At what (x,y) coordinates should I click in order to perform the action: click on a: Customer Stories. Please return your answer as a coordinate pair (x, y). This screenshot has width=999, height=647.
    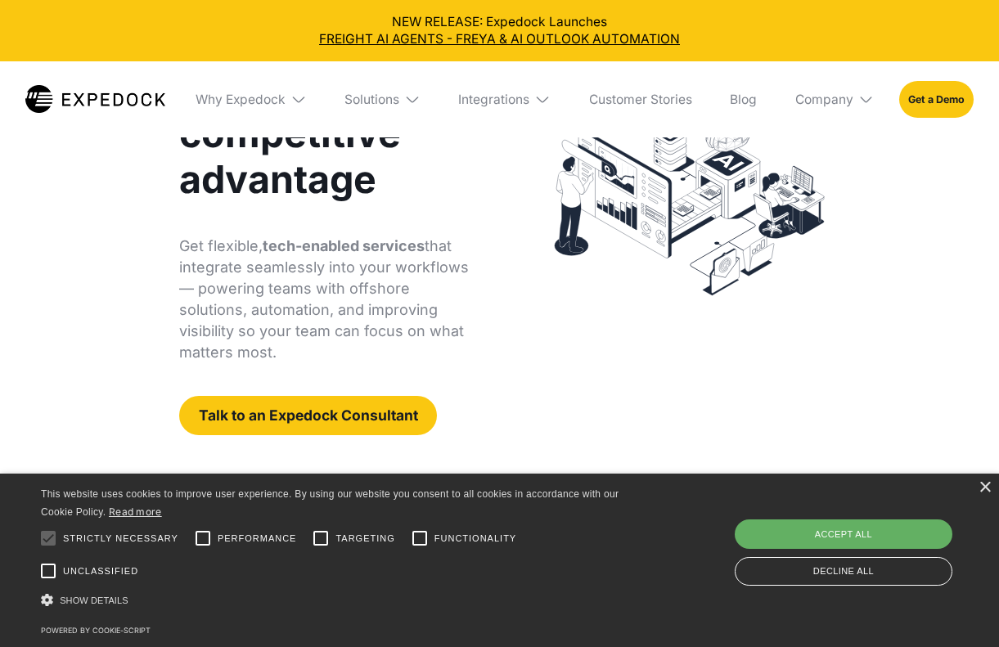
    Looking at the image, I should click on (640, 99).